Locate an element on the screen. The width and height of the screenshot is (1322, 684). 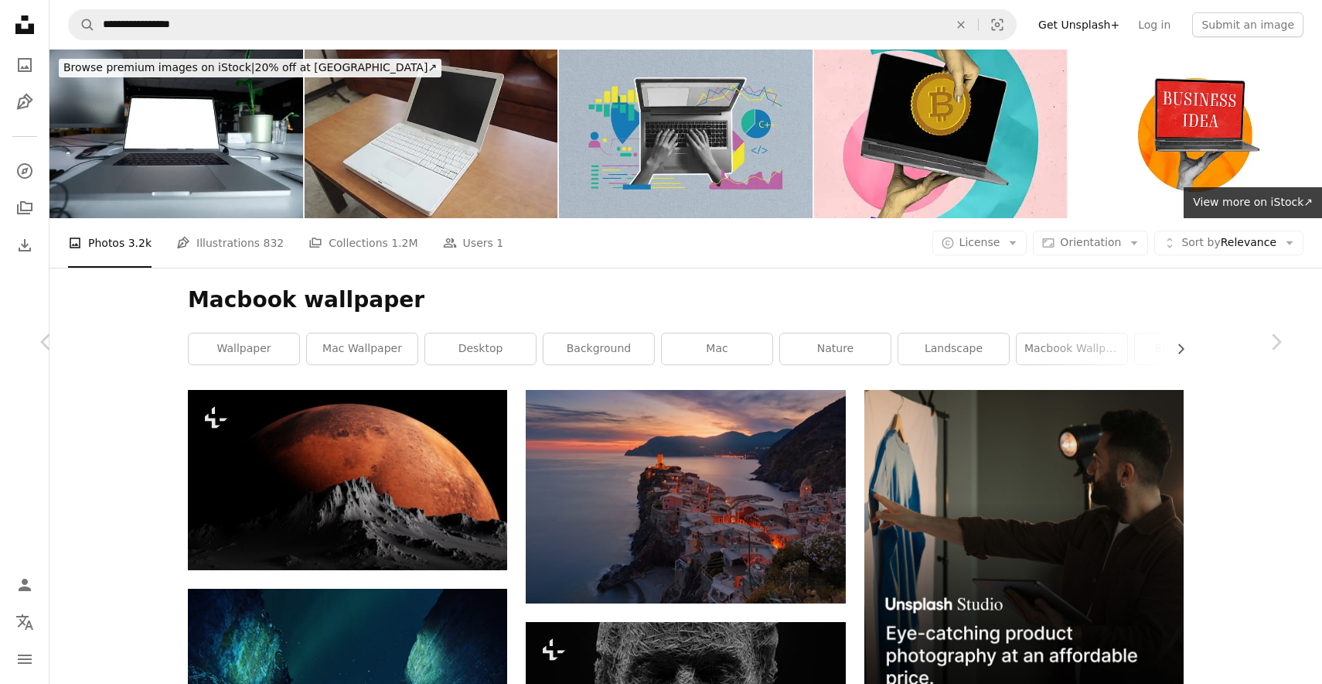
a: Log in is located at coordinates (1154, 25).